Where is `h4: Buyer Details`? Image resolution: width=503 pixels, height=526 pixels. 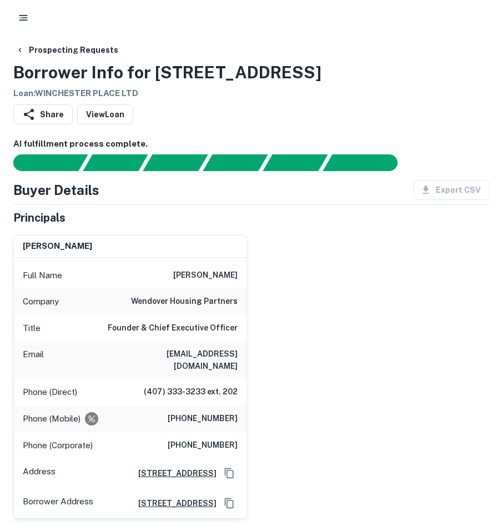 h4: Buyer Details is located at coordinates (56, 190).